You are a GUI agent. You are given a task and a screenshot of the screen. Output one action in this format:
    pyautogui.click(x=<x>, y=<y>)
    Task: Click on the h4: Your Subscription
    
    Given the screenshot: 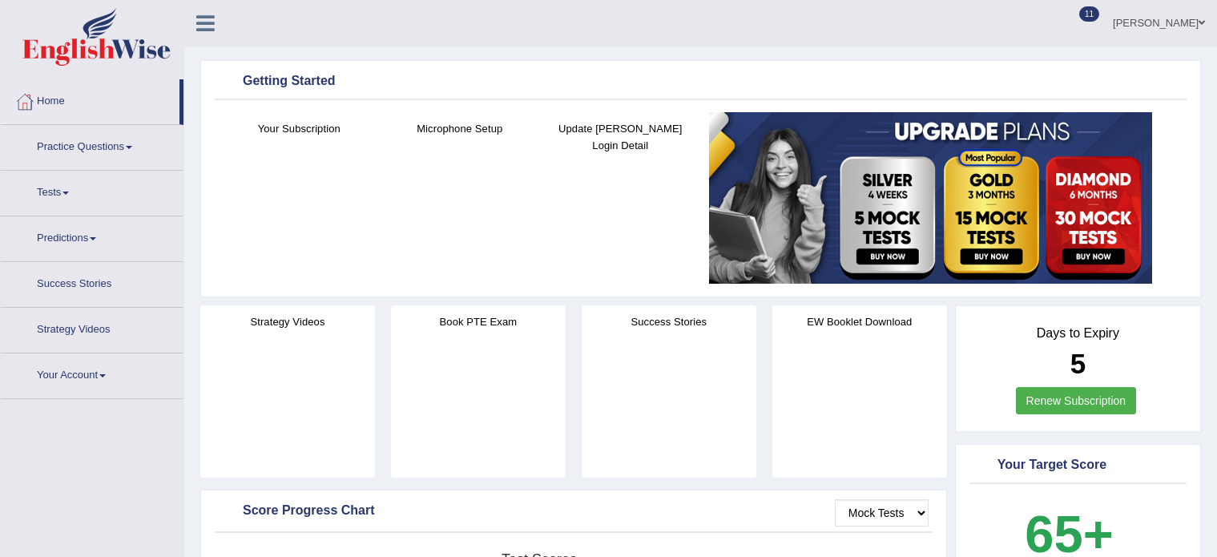 What is the action you would take?
    pyautogui.click(x=299, y=128)
    